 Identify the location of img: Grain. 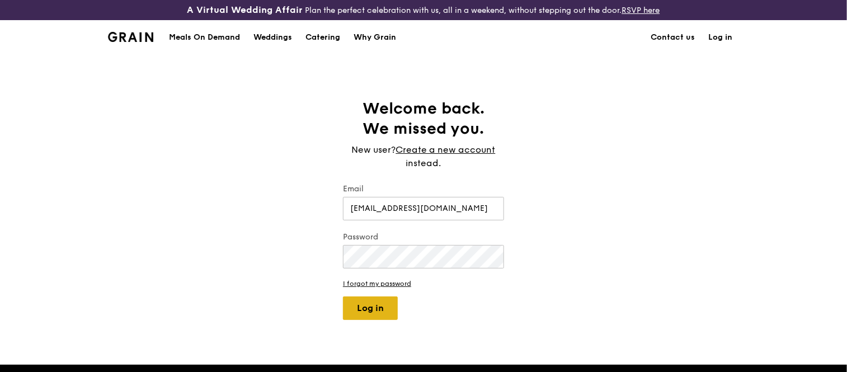
(130, 37).